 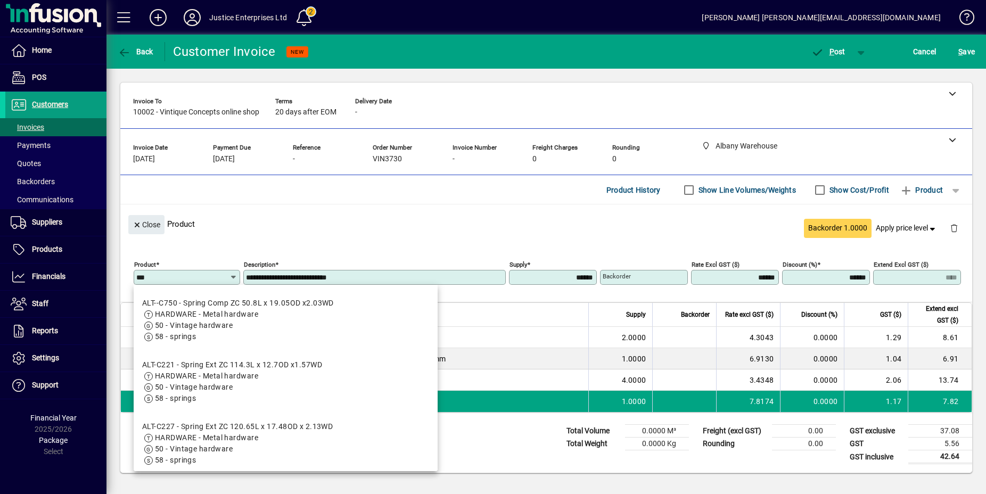 What do you see at coordinates (749, 315) in the screenshot?
I see `span: Rate excl GST ($)` at bounding box center [749, 315].